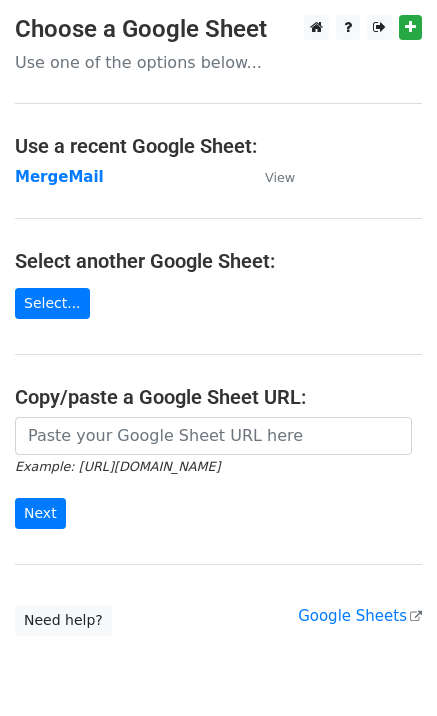 Image resolution: width=437 pixels, height=716 pixels. I want to click on small: View, so click(280, 177).